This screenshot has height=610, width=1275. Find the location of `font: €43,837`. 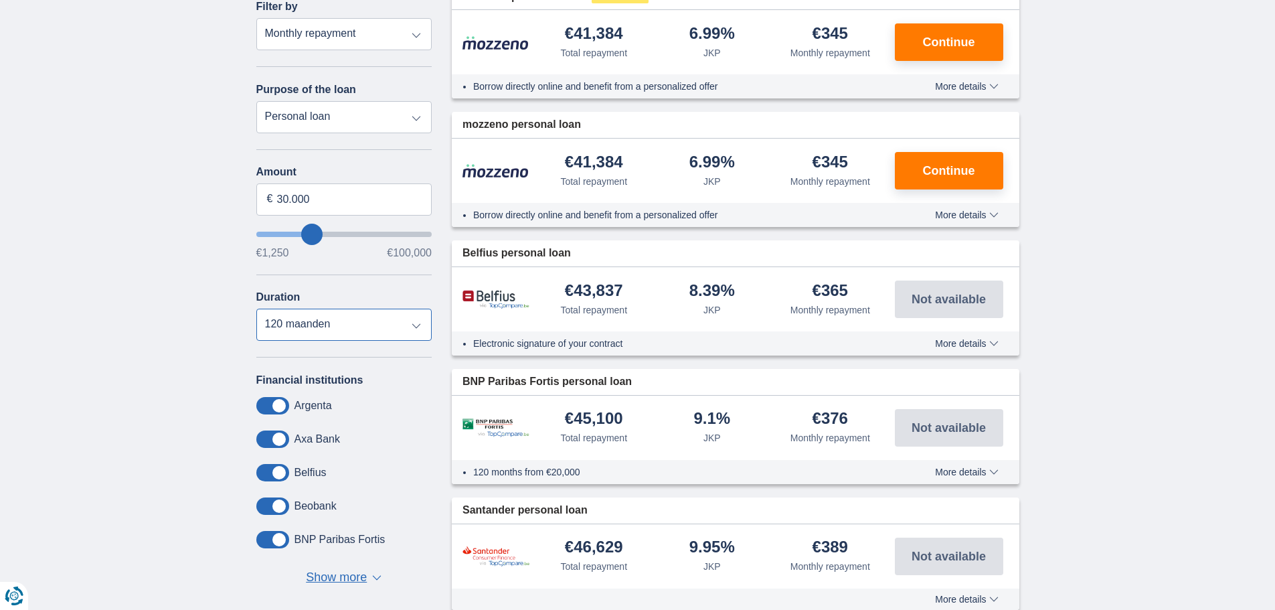

font: €43,837 is located at coordinates (594, 290).